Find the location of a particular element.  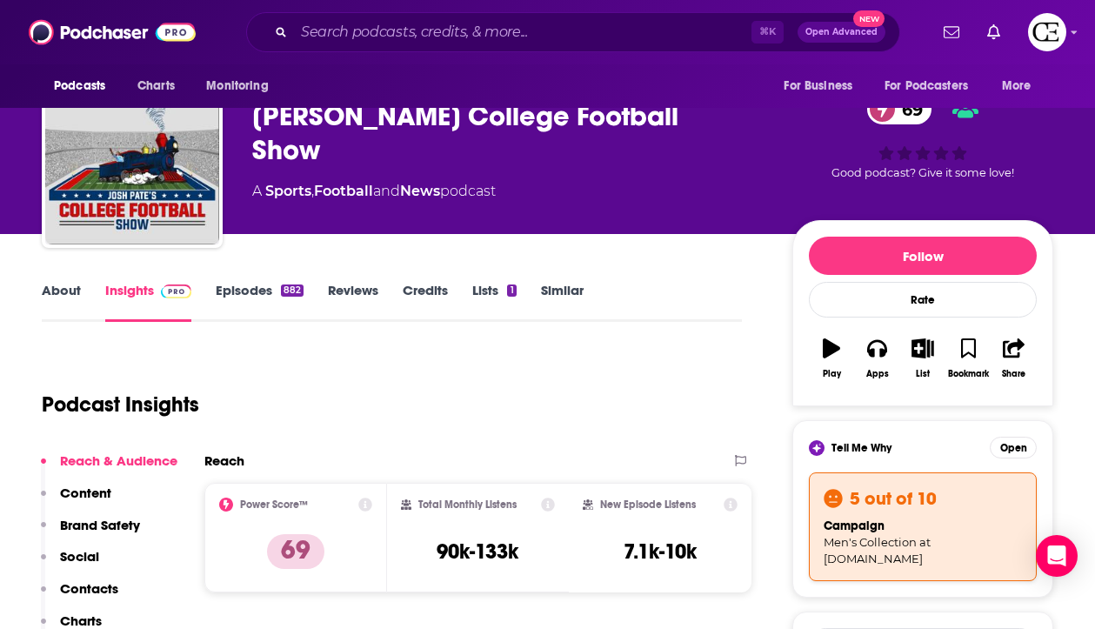

button: Social is located at coordinates (70, 564).